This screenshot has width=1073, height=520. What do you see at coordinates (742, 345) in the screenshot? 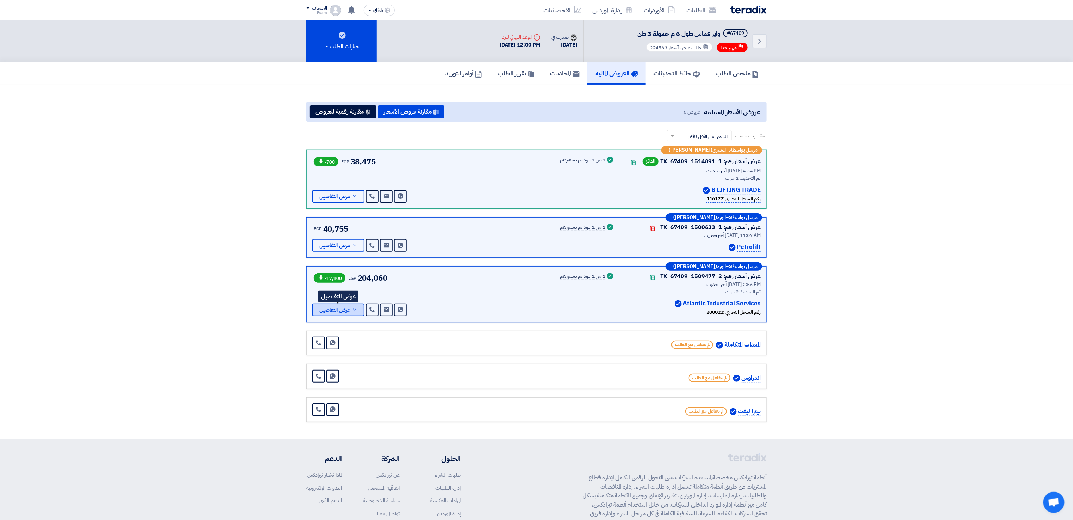
I see `p: المعدات المتكاملة` at bounding box center [742, 345].